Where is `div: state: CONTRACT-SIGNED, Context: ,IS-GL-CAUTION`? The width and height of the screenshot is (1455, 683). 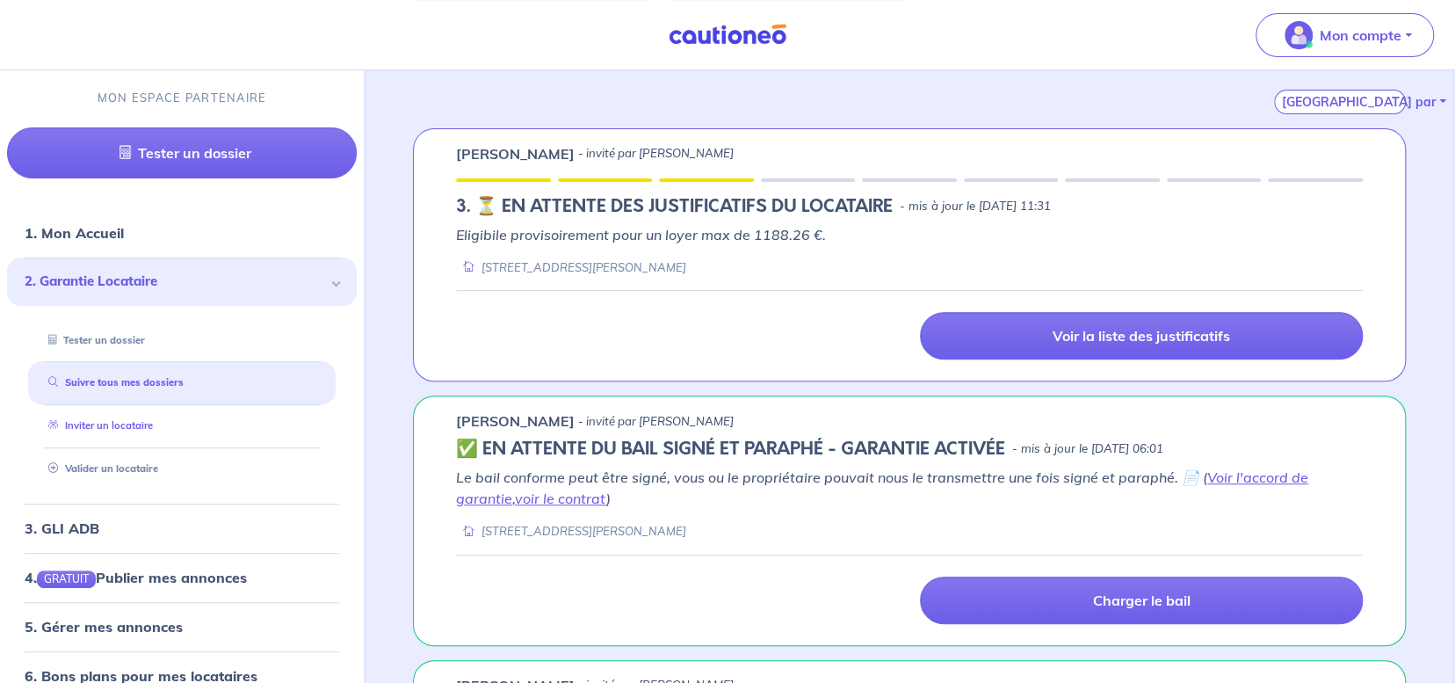 div: state: CONTRACT-SIGNED, Context: ,IS-GL-CAUTION is located at coordinates (909, 449).